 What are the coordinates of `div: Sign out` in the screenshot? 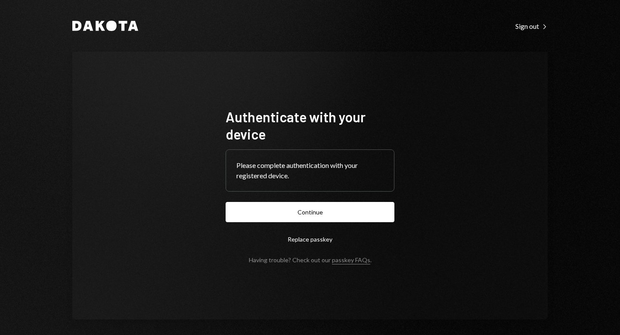 It's located at (531, 26).